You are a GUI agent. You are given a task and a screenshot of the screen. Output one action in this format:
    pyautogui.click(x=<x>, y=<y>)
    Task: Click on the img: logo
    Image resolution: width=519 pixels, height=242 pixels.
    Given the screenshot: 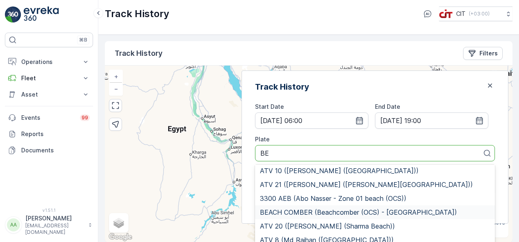 What is the action you would take?
    pyautogui.click(x=13, y=15)
    